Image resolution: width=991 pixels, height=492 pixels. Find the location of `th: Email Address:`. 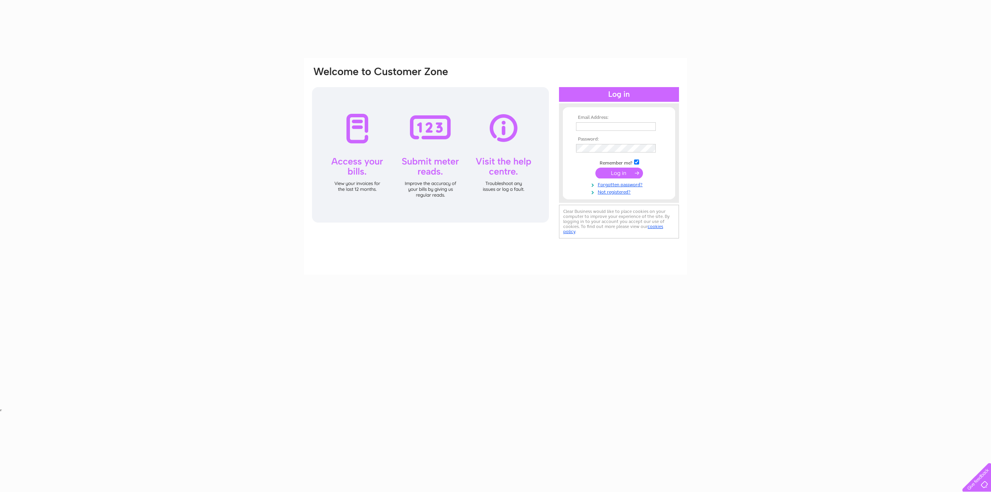

th: Email Address: is located at coordinates (619, 118).